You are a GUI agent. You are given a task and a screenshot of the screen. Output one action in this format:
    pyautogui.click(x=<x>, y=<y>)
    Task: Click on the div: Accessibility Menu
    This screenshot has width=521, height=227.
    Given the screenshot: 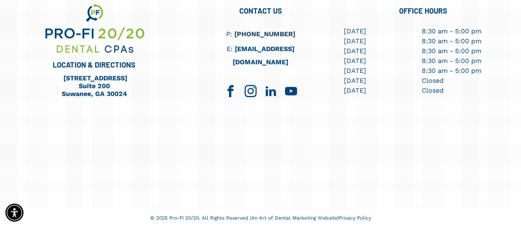 What is the action you would take?
    pyautogui.click(x=14, y=212)
    